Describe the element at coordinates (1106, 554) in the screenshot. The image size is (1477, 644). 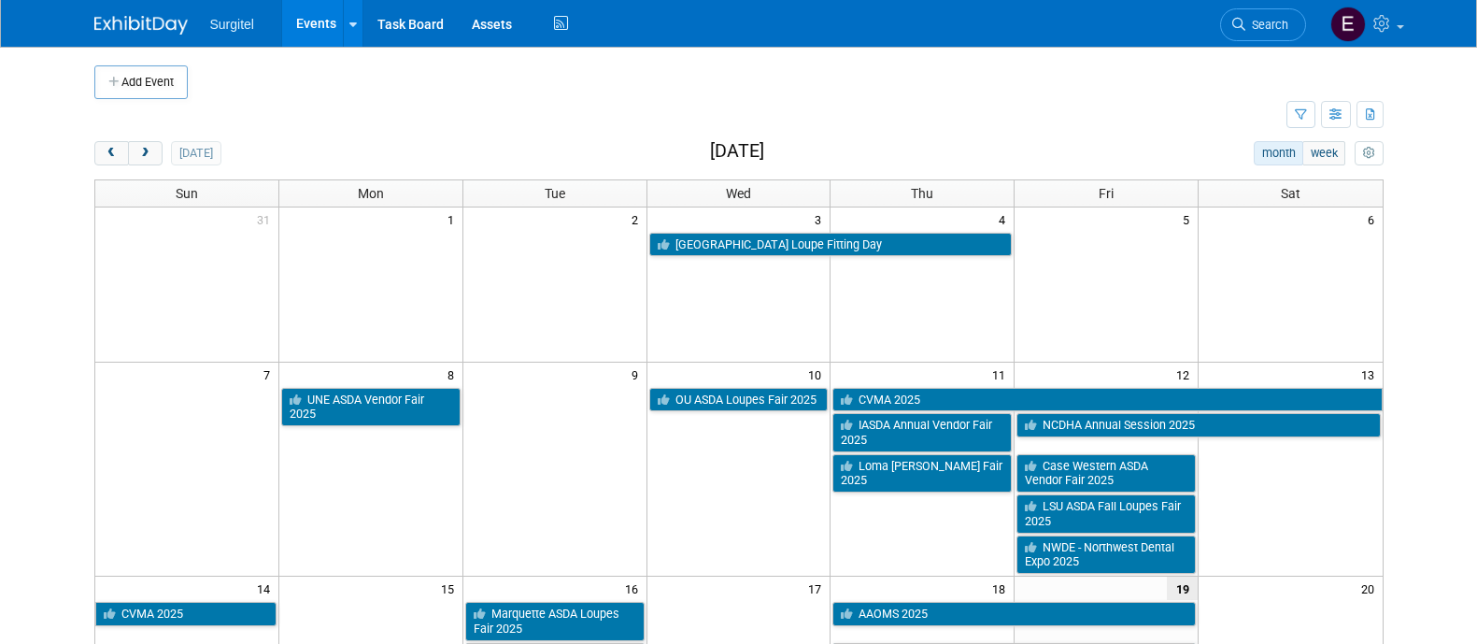
I see `a: NWDE - Northwest Dental Expo 2025` at that location.